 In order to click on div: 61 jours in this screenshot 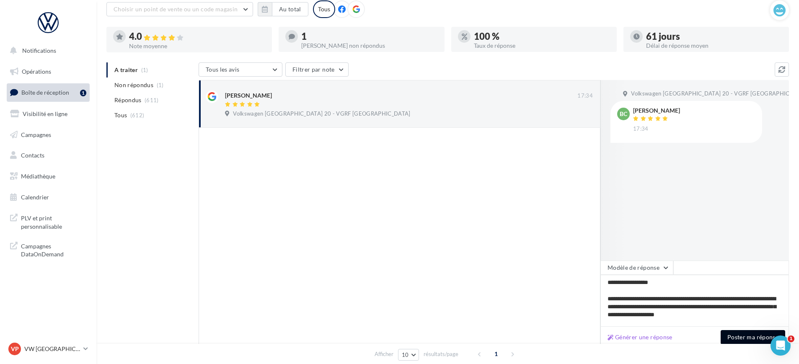, I will do `click(714, 36)`.